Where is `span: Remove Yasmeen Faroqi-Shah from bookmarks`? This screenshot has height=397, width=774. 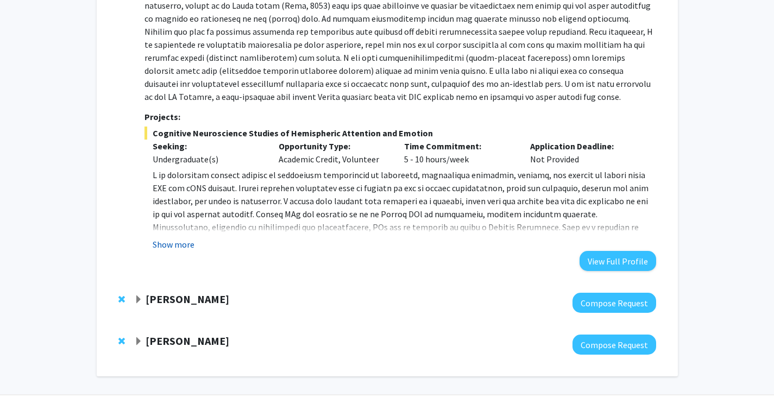 span: Remove Yasmeen Faroqi-Shah from bookmarks is located at coordinates (122, 299).